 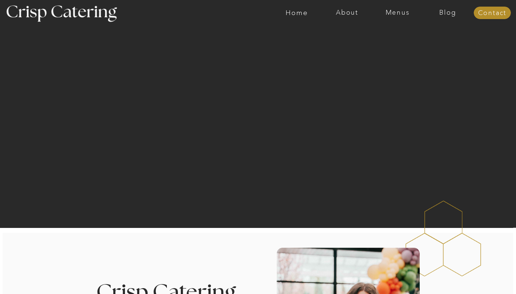 I want to click on a: Home, so click(x=297, y=13).